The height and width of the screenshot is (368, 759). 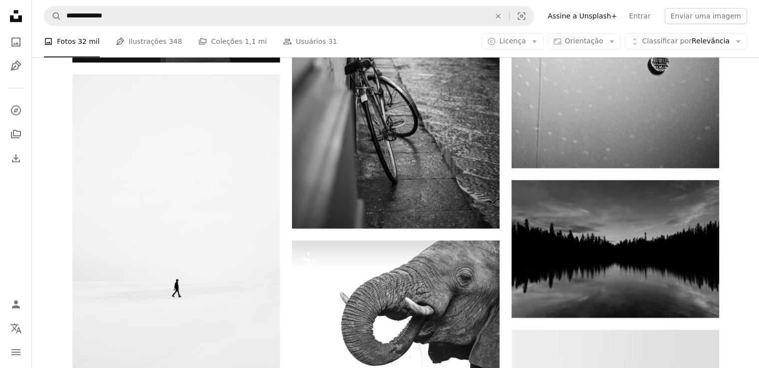 What do you see at coordinates (53, 16) in the screenshot?
I see `button: Pesquise na Unsplash` at bounding box center [53, 16].